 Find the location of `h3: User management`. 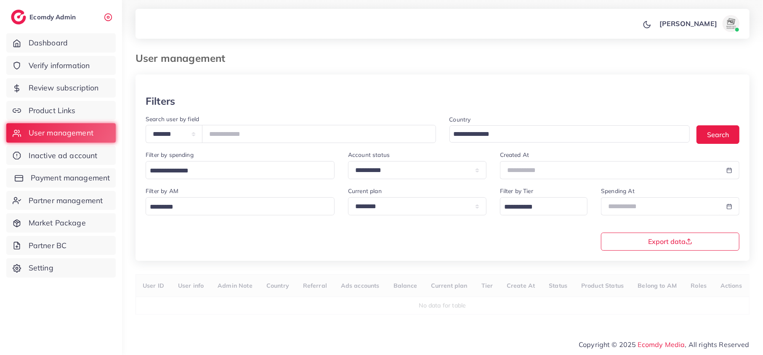

h3: User management is located at coordinates (184, 58).